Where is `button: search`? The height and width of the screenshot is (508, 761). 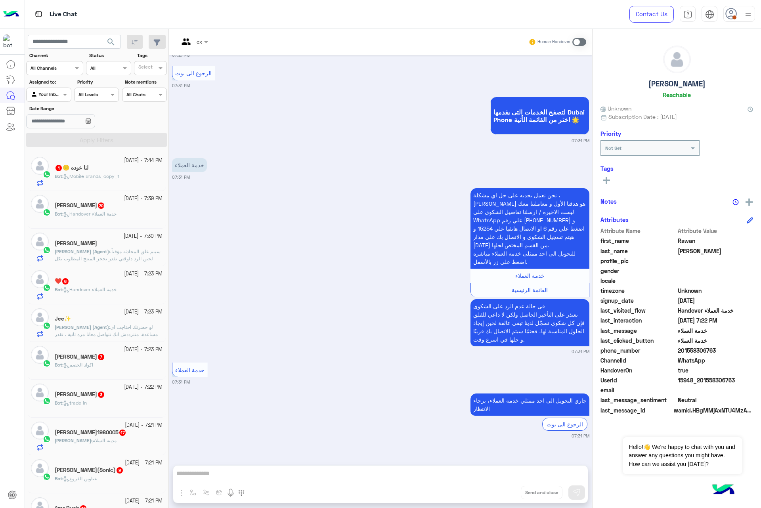
button: search is located at coordinates (111, 43).